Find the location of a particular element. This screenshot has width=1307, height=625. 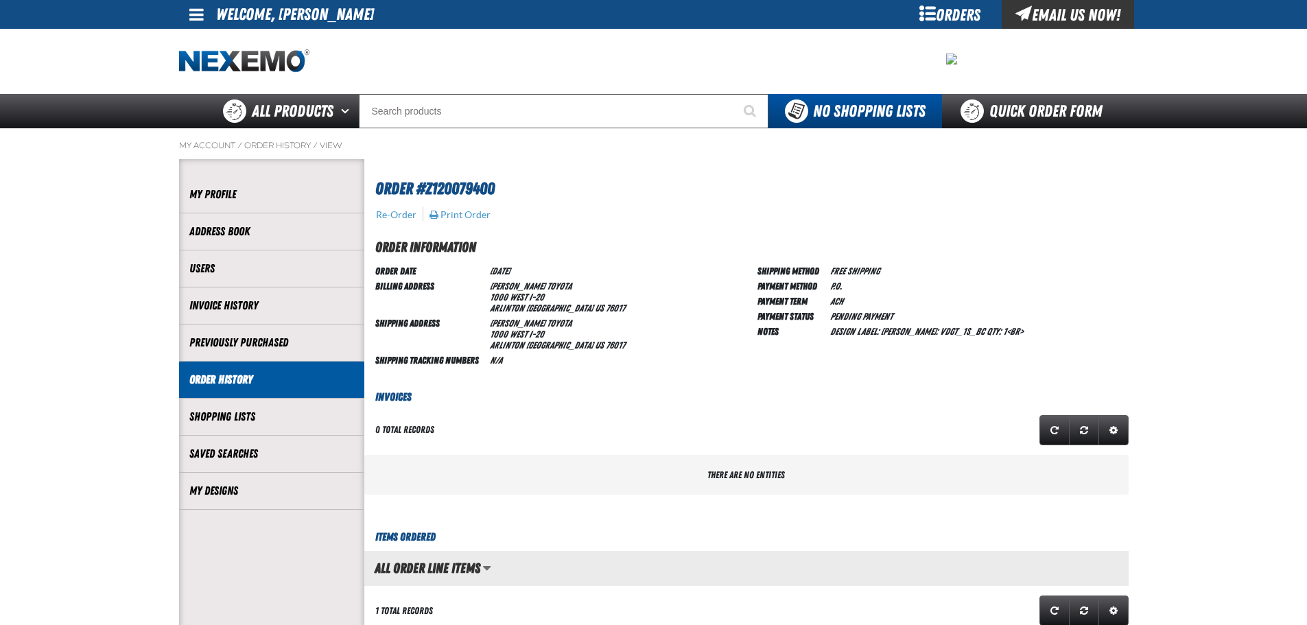

td: Order Date is located at coordinates (430, 270).